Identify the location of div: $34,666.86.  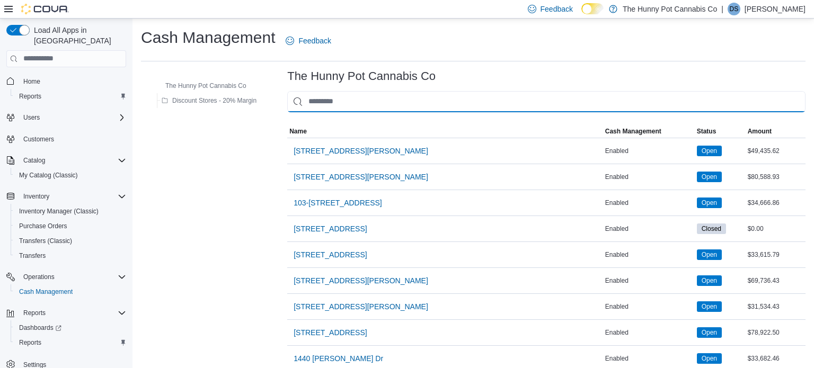
(775, 203).